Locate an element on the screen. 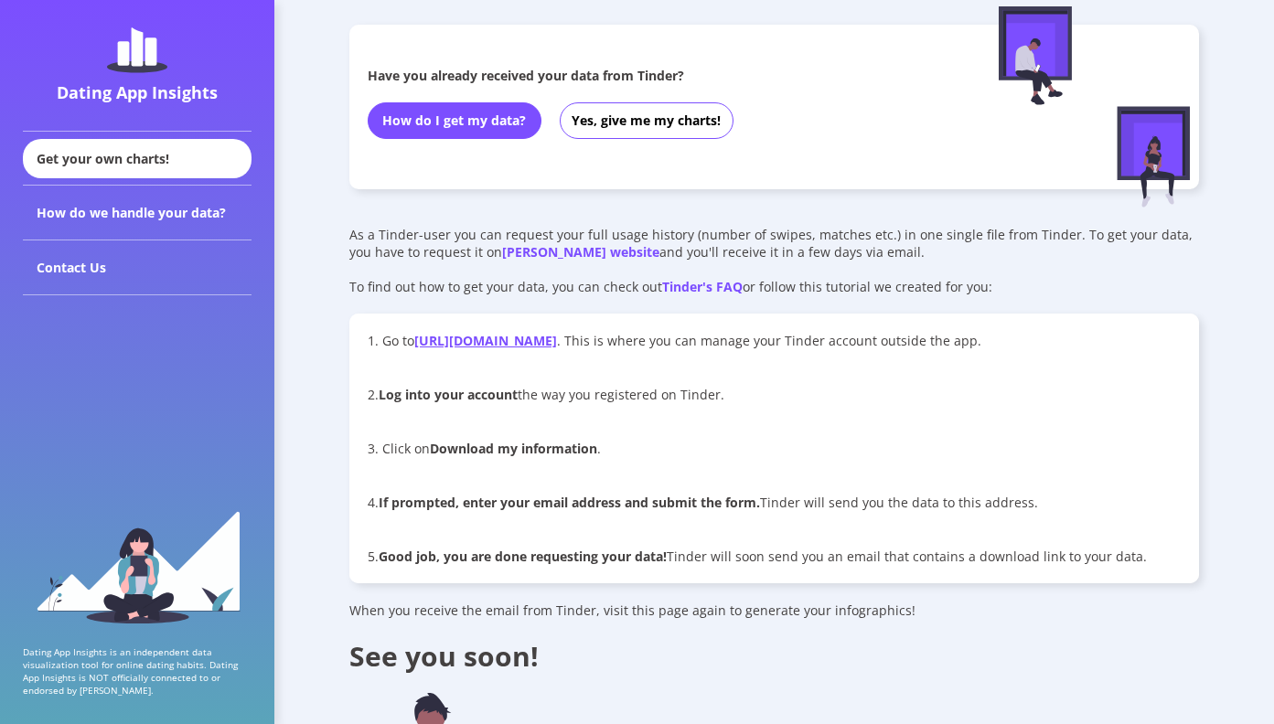 The image size is (1274, 724). p: 2. the way you registered on Tinder. is located at coordinates (773, 394).